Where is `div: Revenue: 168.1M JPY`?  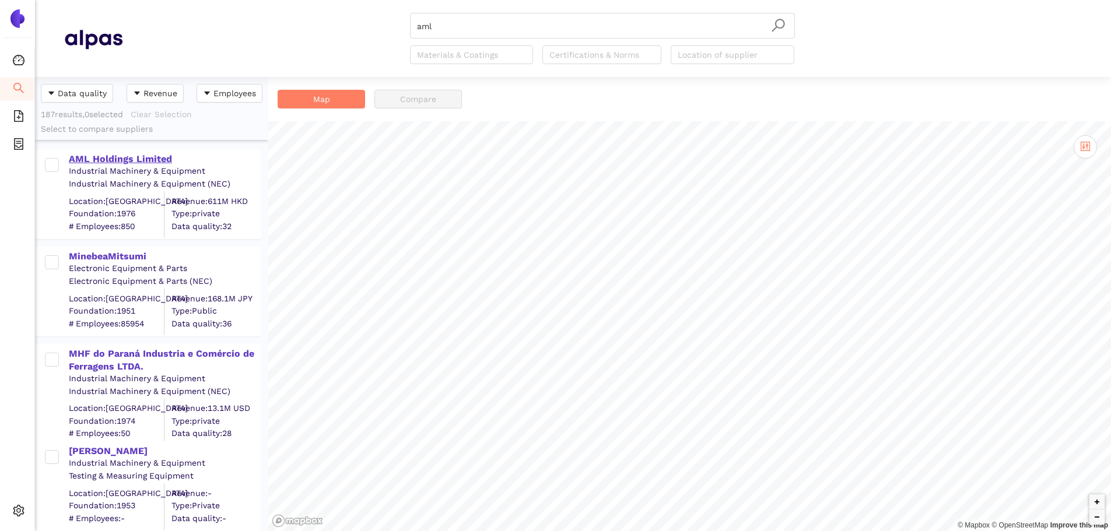
div: Revenue: 168.1M JPY is located at coordinates (216, 299).